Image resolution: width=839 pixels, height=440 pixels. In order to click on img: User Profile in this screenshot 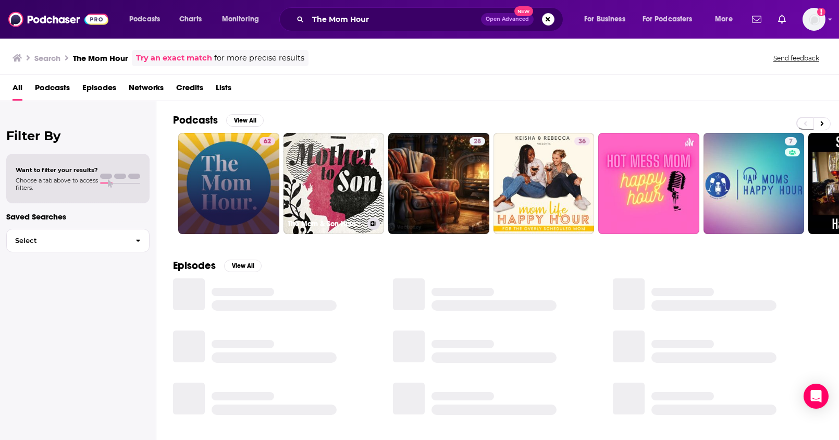, I will do `click(814, 19)`.